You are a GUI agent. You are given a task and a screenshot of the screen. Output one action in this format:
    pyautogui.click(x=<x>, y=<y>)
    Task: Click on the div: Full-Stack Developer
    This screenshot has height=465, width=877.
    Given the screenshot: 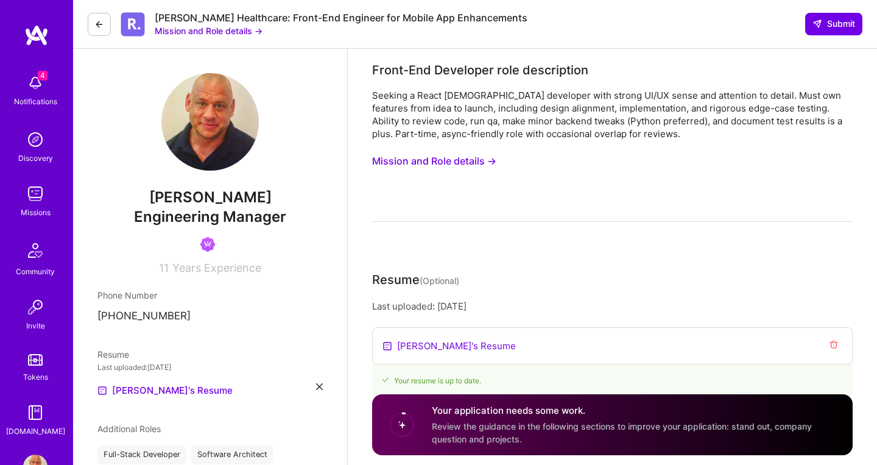 What is the action you would take?
    pyautogui.click(x=142, y=454)
    